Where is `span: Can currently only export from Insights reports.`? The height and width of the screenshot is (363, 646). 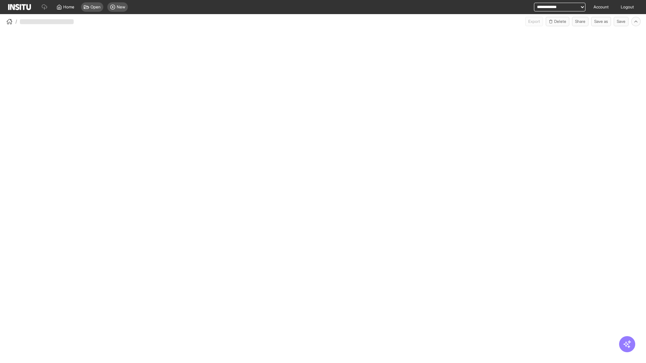 span: Can currently only export from Insights reports. is located at coordinates (534, 22).